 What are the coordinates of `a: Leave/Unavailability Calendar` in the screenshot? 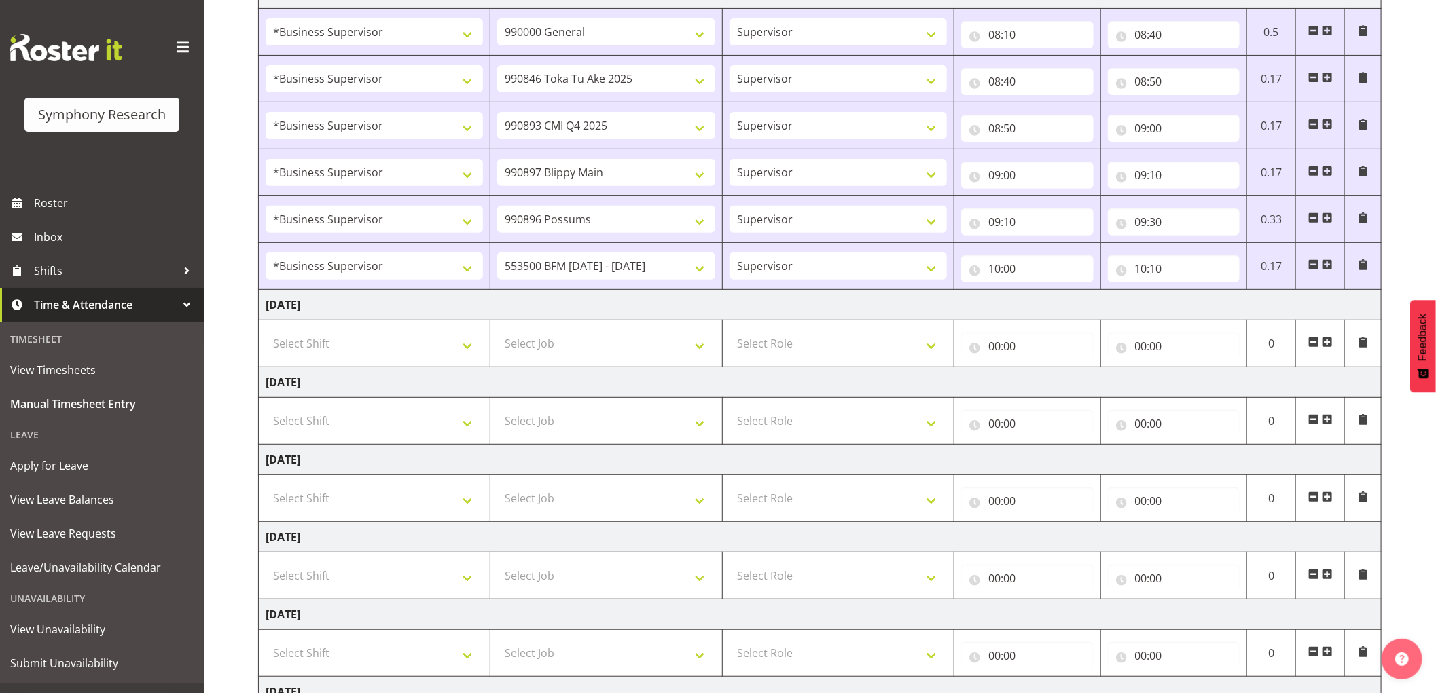 It's located at (102, 568).